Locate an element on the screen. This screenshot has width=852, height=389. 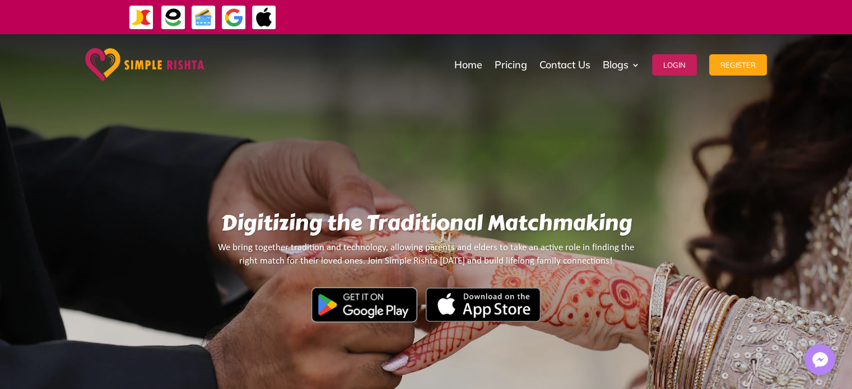
We bring together tradition and technology, allowing parents and elders to take an active role in... is located at coordinates (426, 284).